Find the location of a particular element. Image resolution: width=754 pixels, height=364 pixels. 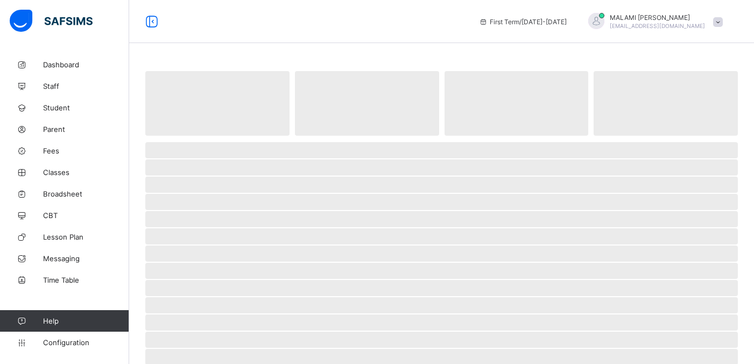

span: Student is located at coordinates (86, 108).